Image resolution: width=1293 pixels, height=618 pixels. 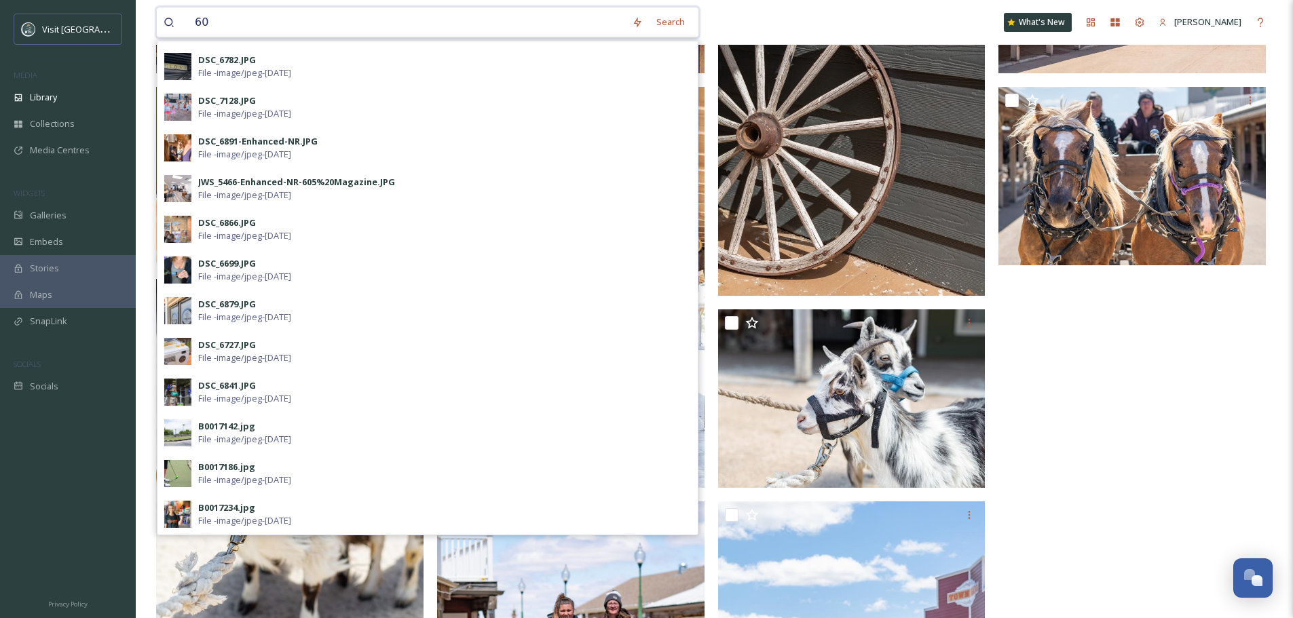 What do you see at coordinates (227, 100) in the screenshot?
I see `div: DSC_7128.JPG` at bounding box center [227, 100].